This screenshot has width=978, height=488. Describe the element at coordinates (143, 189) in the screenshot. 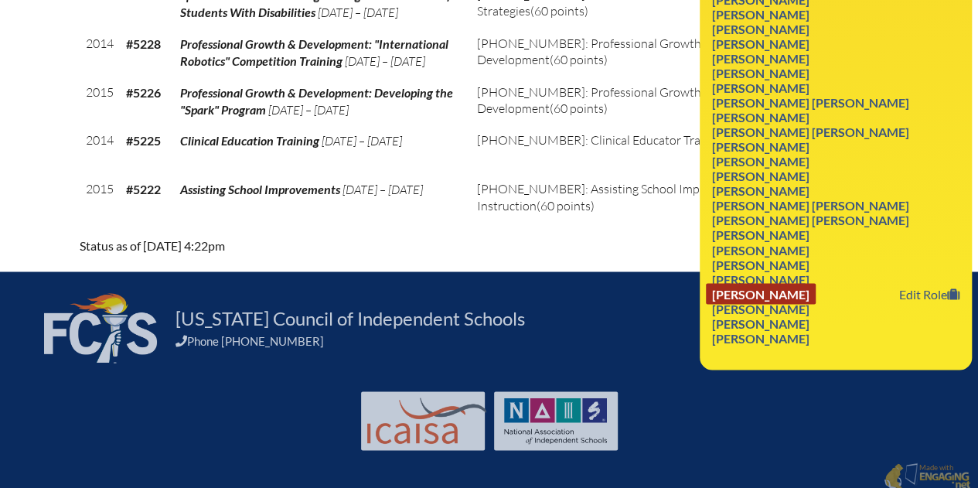

I see `b: #5222` at that location.